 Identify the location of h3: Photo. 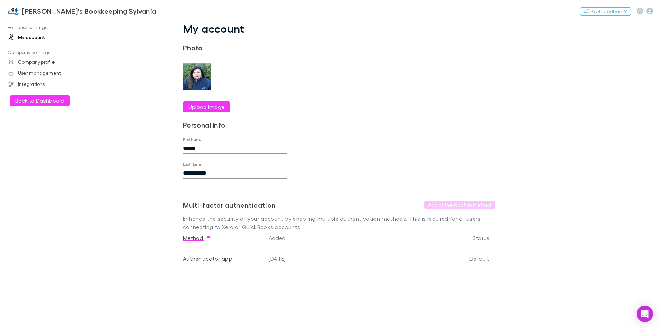
(235, 48).